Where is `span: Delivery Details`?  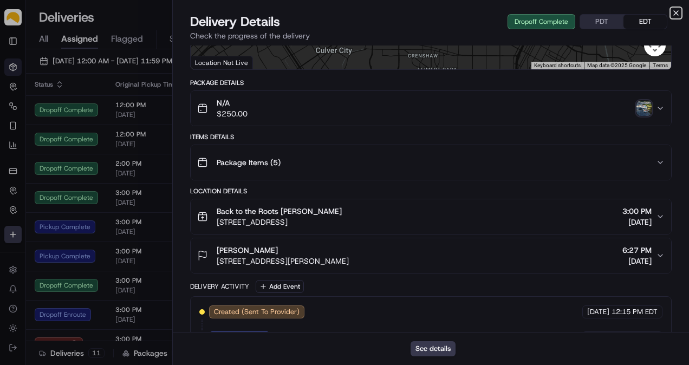 span: Delivery Details is located at coordinates (235, 22).